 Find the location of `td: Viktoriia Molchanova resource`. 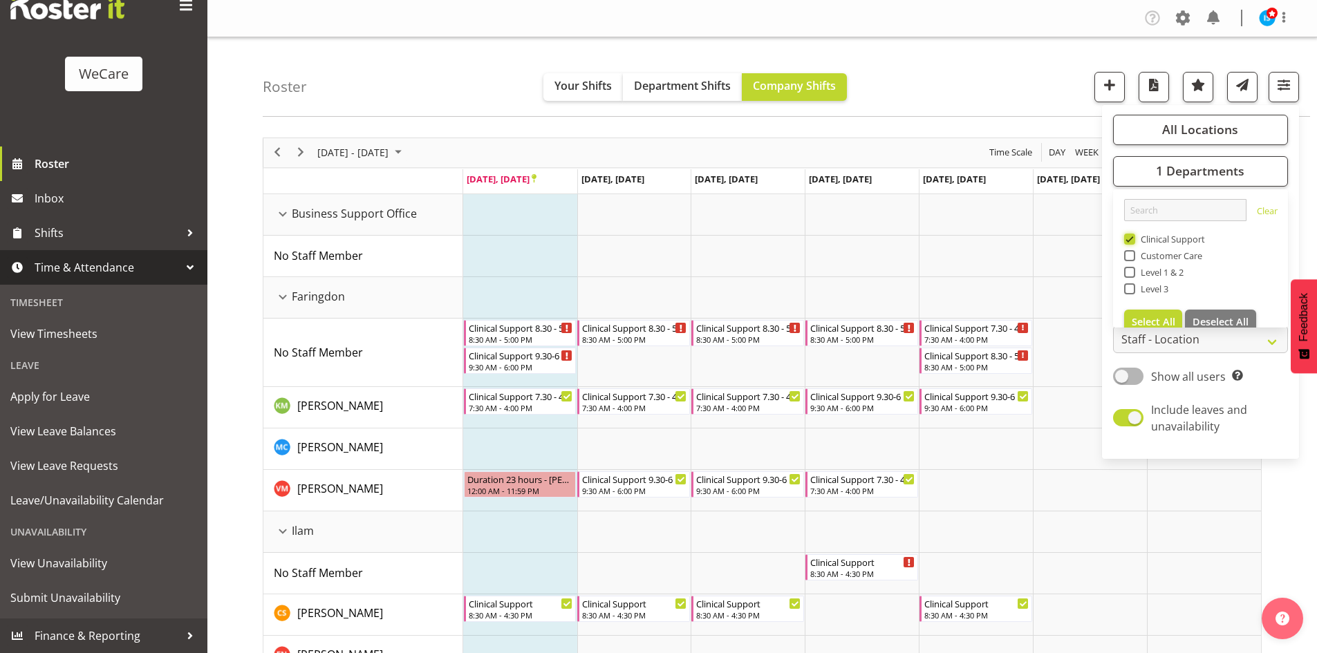

td: Viktoriia Molchanova resource is located at coordinates (363, 491).